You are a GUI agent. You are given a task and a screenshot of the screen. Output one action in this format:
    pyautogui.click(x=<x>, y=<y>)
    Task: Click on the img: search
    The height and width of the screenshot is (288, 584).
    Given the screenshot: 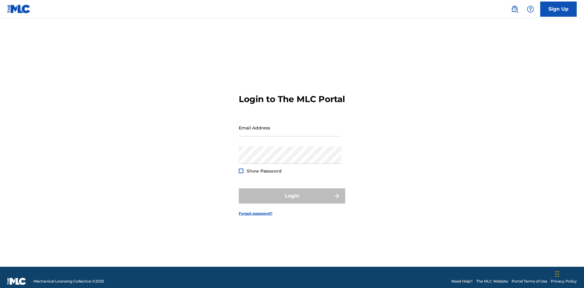 What is the action you would take?
    pyautogui.click(x=515, y=9)
    